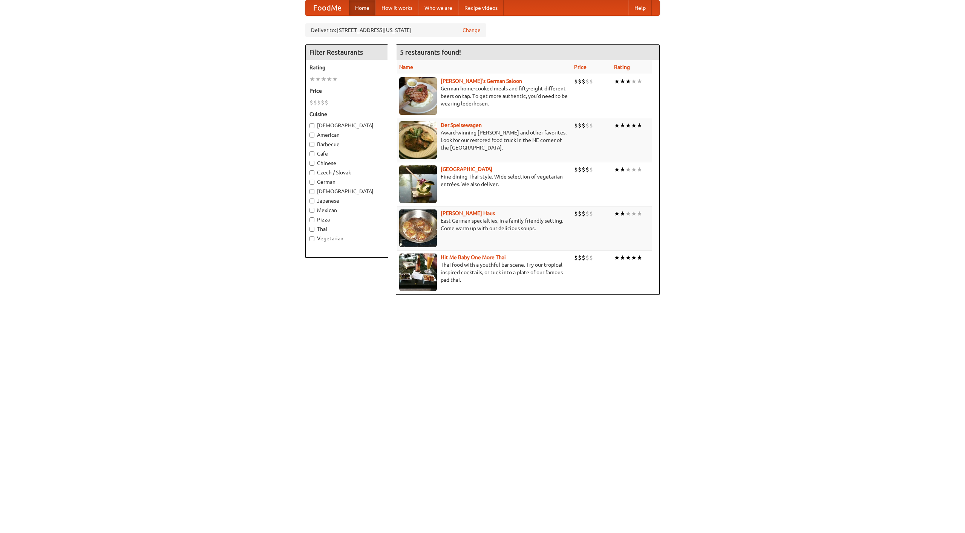 The height and width of the screenshot is (533, 965). What do you see at coordinates (347, 67) in the screenshot?
I see `h5: Rating` at bounding box center [347, 67].